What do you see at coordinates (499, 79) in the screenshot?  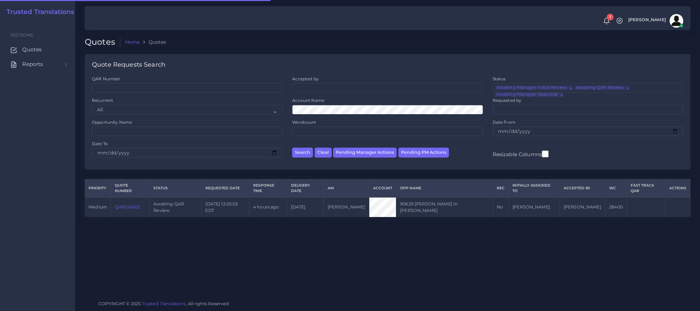 I see `label: Status` at bounding box center [499, 79].